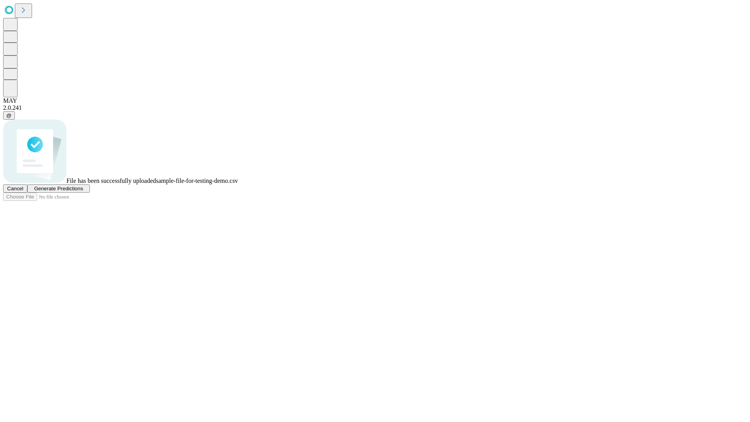  Describe the element at coordinates (111, 181) in the screenshot. I see `span: File has been successfully uploaded` at that location.